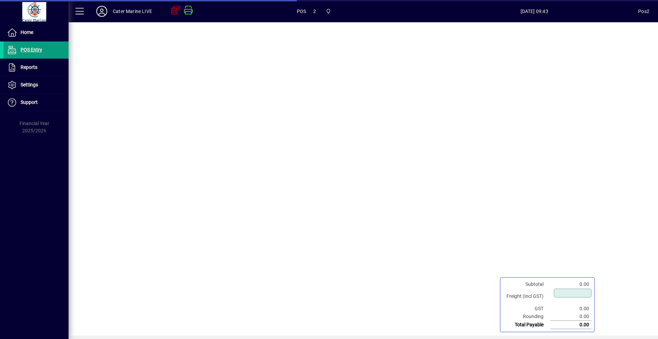  I want to click on td: Total Payable, so click(527, 325).